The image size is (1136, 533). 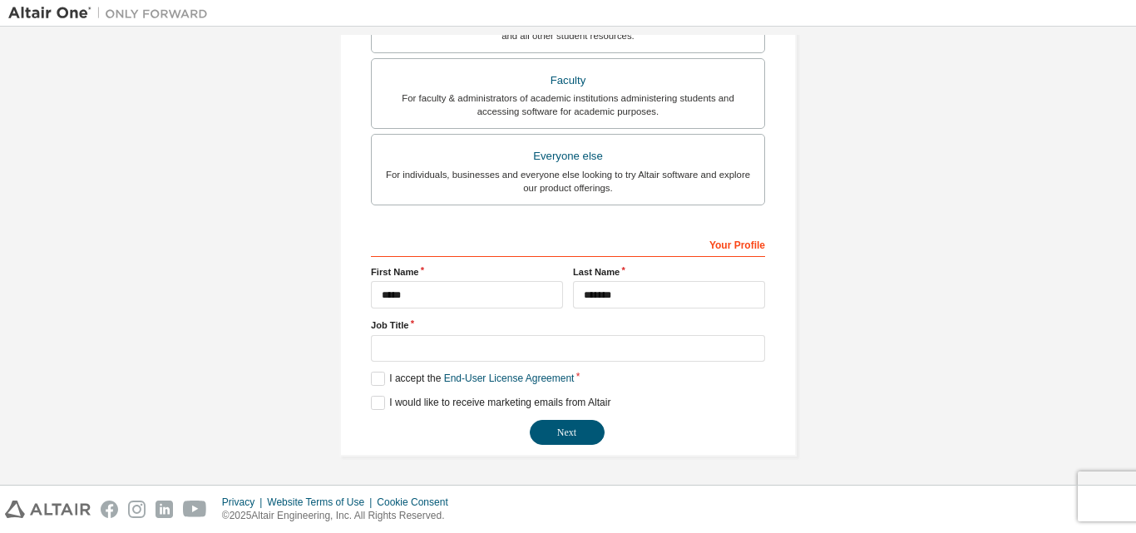 I want to click on div: For faculty & administrators of academic institutions administering students and accessing softwa..., so click(x=568, y=105).